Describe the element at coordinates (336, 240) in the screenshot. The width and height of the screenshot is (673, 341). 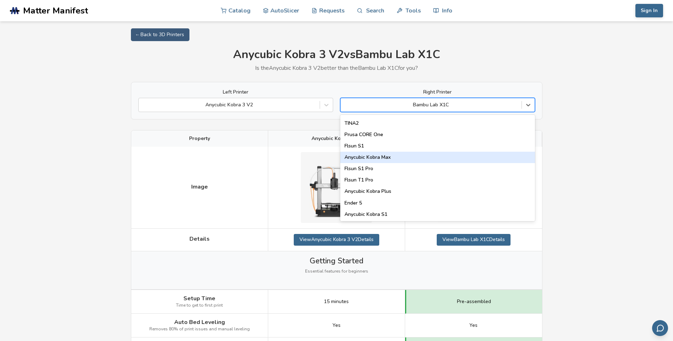
I see `a: ViewAnycubic Kobra 3 V2Details` at that location.